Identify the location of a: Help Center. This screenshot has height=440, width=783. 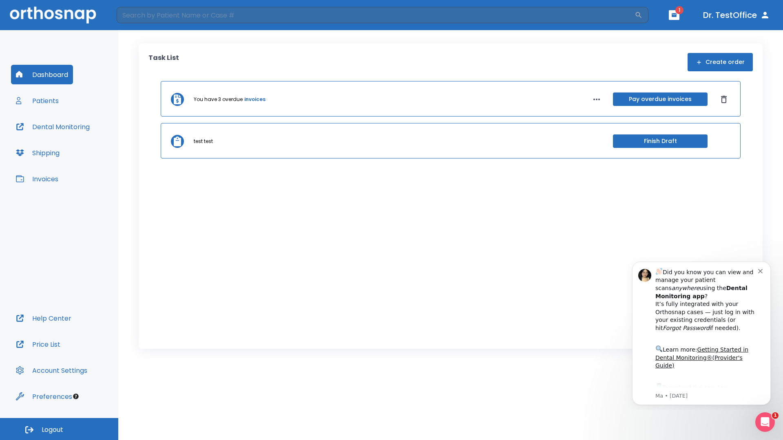
(44, 318).